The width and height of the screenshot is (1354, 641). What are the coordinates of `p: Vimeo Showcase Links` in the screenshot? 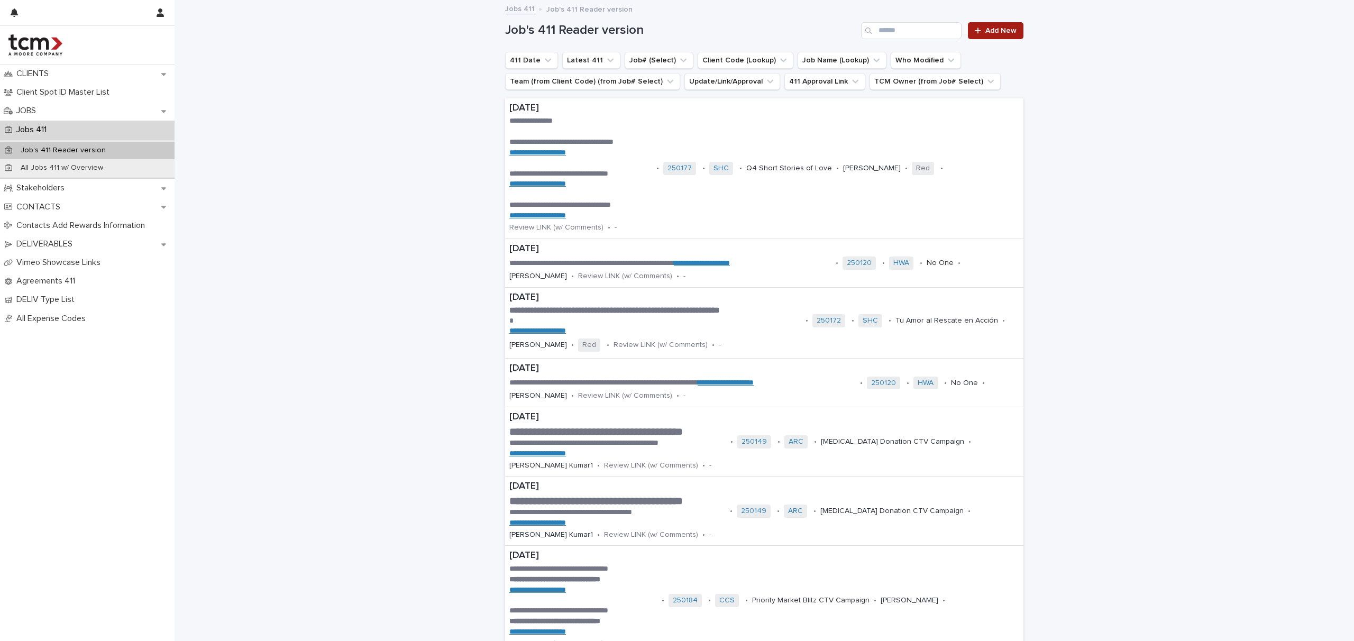 It's located at (60, 262).